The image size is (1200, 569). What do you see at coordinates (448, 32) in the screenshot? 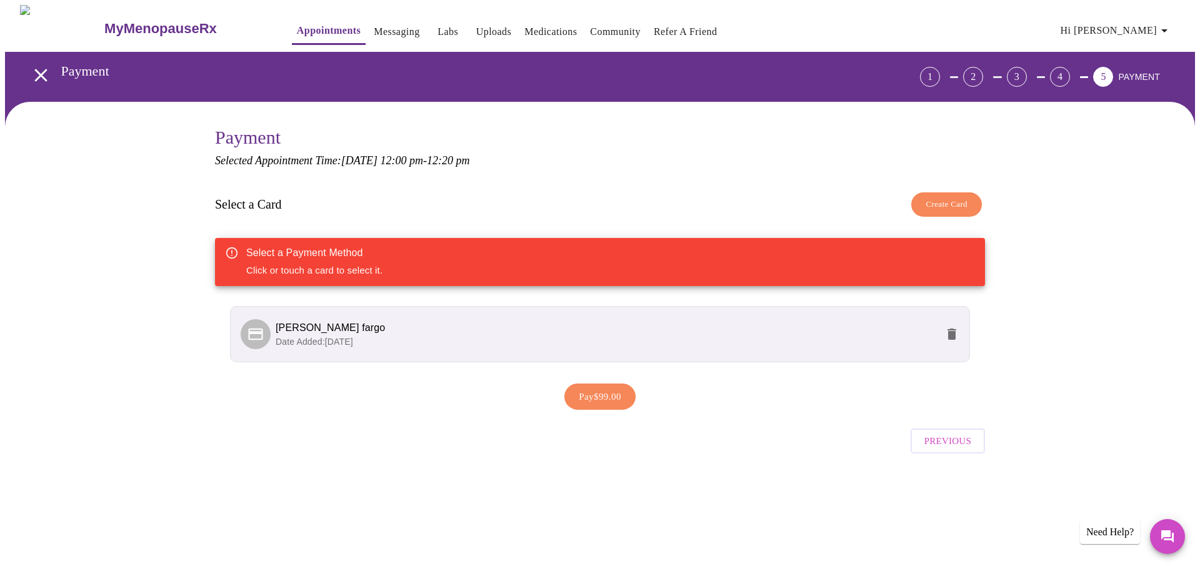
I see `a: Labs` at bounding box center [448, 32].